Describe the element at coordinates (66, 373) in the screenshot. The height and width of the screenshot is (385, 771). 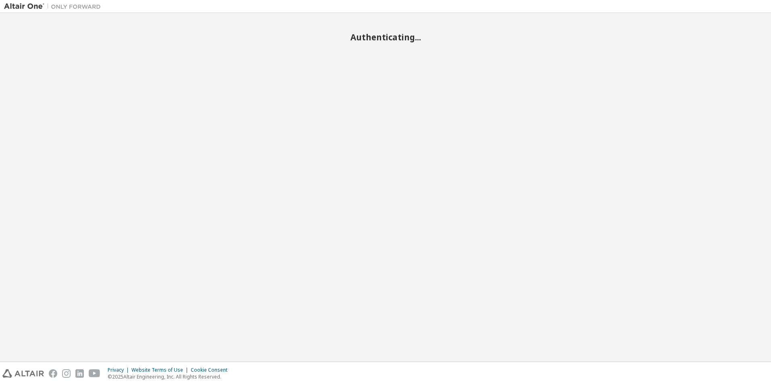
I see `img: instagram.svg` at that location.